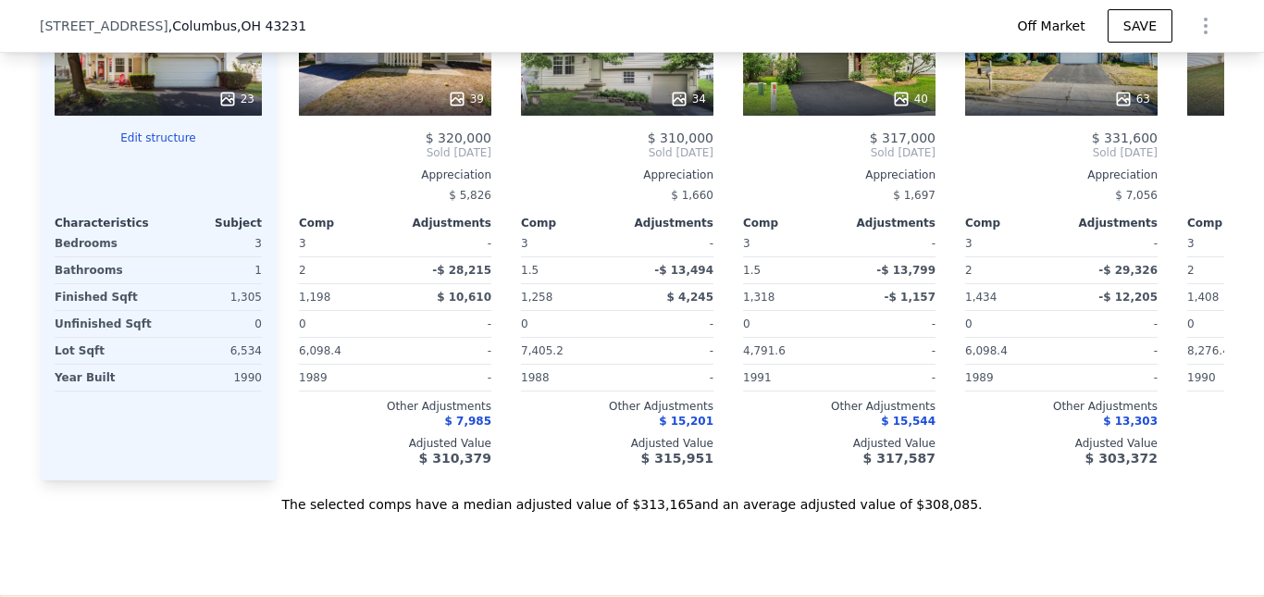 The height and width of the screenshot is (597, 1264). I want to click on div: Bathrooms, so click(105, 270).